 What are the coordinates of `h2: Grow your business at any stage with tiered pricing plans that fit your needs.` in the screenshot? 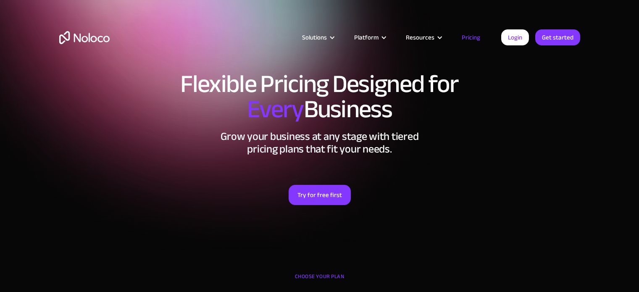 It's located at (320, 143).